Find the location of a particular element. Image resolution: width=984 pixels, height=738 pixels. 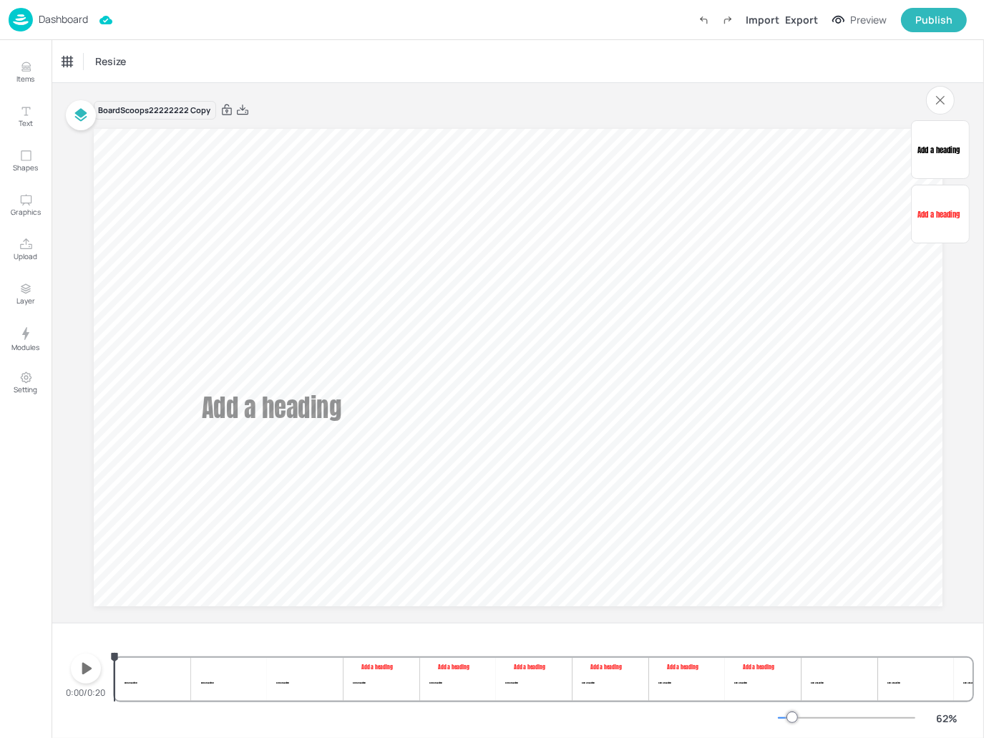

div: Import is located at coordinates (762, 19).